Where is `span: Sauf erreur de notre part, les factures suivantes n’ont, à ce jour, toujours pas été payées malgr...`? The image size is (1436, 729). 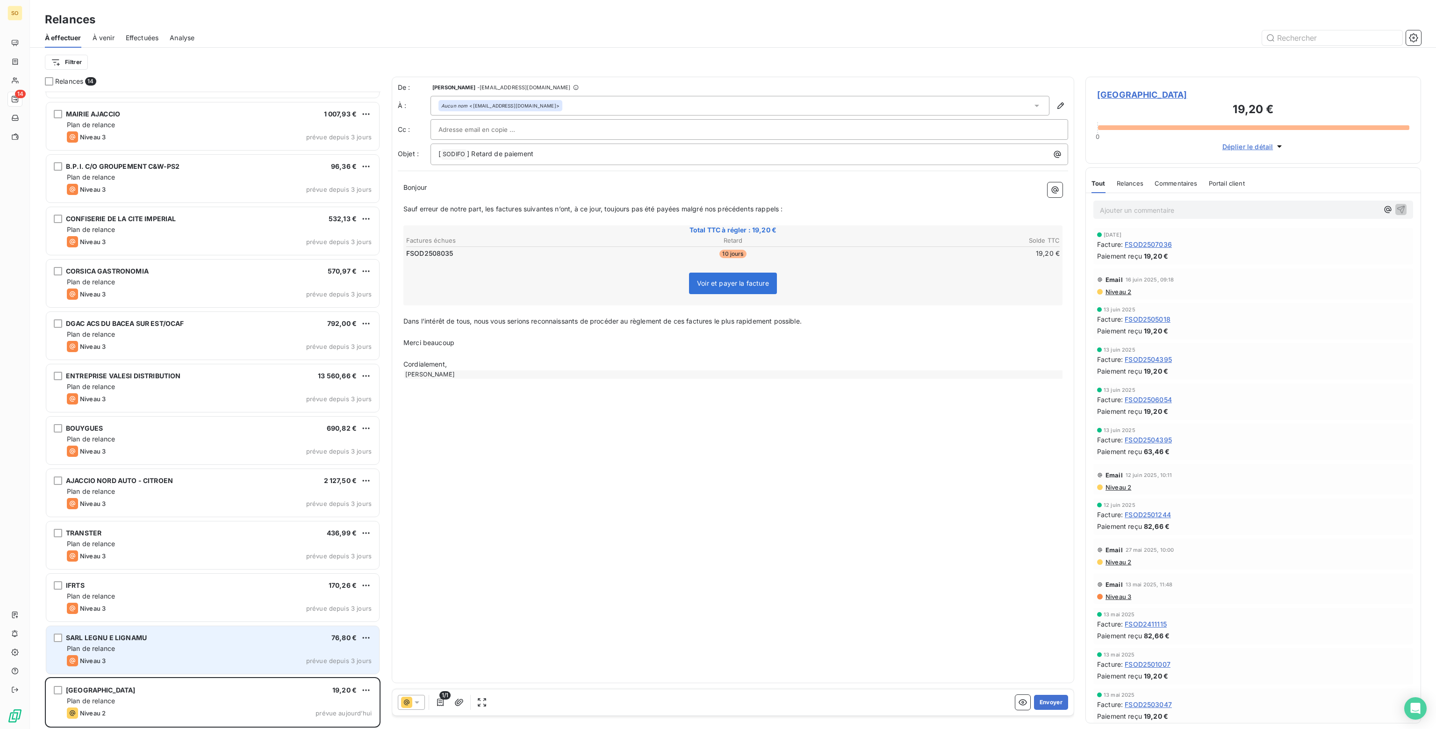 span: Sauf erreur de notre part, les factures suivantes n’ont, à ce jour, toujours pas été payées malgr... is located at coordinates (593, 209).